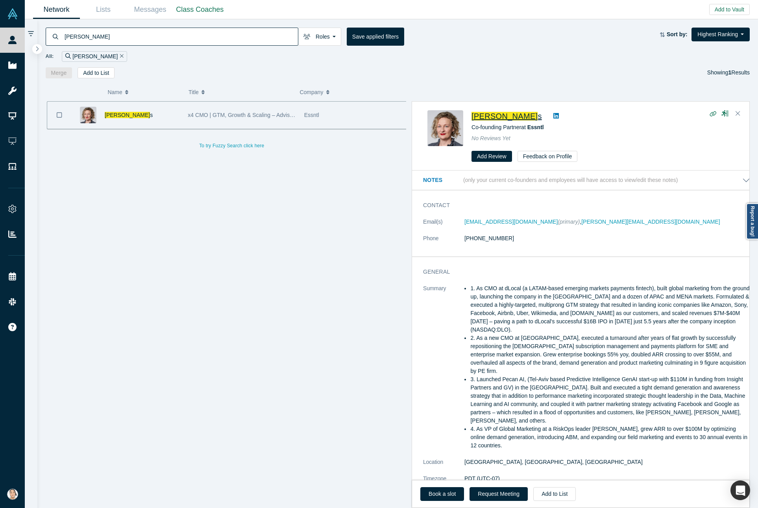  Describe the element at coordinates (444, 243) in the screenshot. I see `dt: Phone` at that location.